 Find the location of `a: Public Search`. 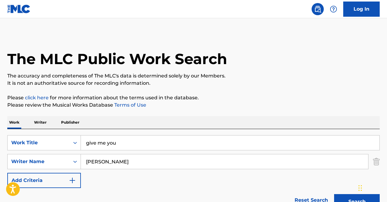

a: Public Search is located at coordinates (318, 9).